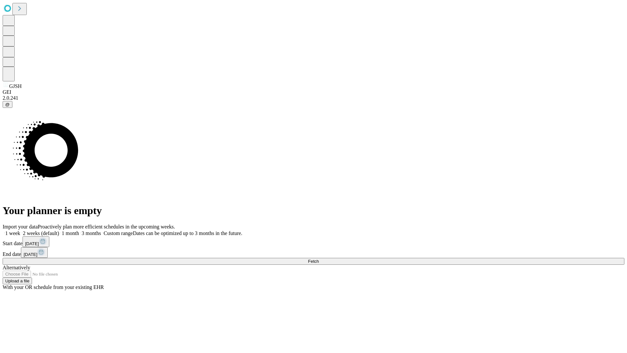 The width and height of the screenshot is (627, 353). Describe the element at coordinates (314, 92) in the screenshot. I see `div: GEI` at that location.